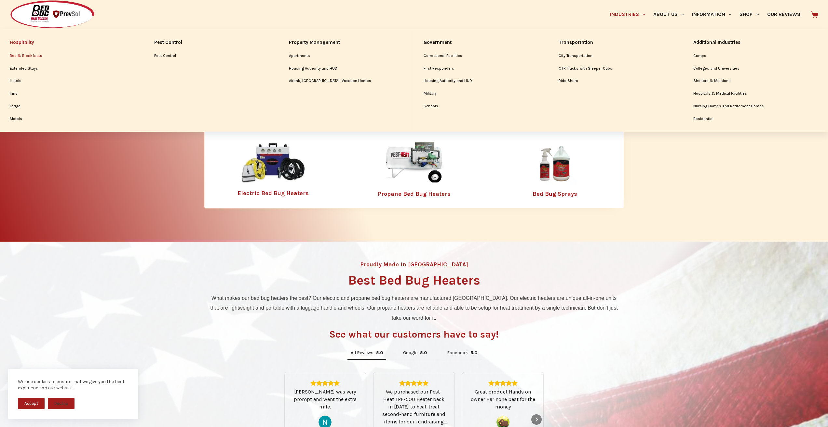  What do you see at coordinates (616, 81) in the screenshot?
I see `a: Ride Share` at bounding box center [616, 81].